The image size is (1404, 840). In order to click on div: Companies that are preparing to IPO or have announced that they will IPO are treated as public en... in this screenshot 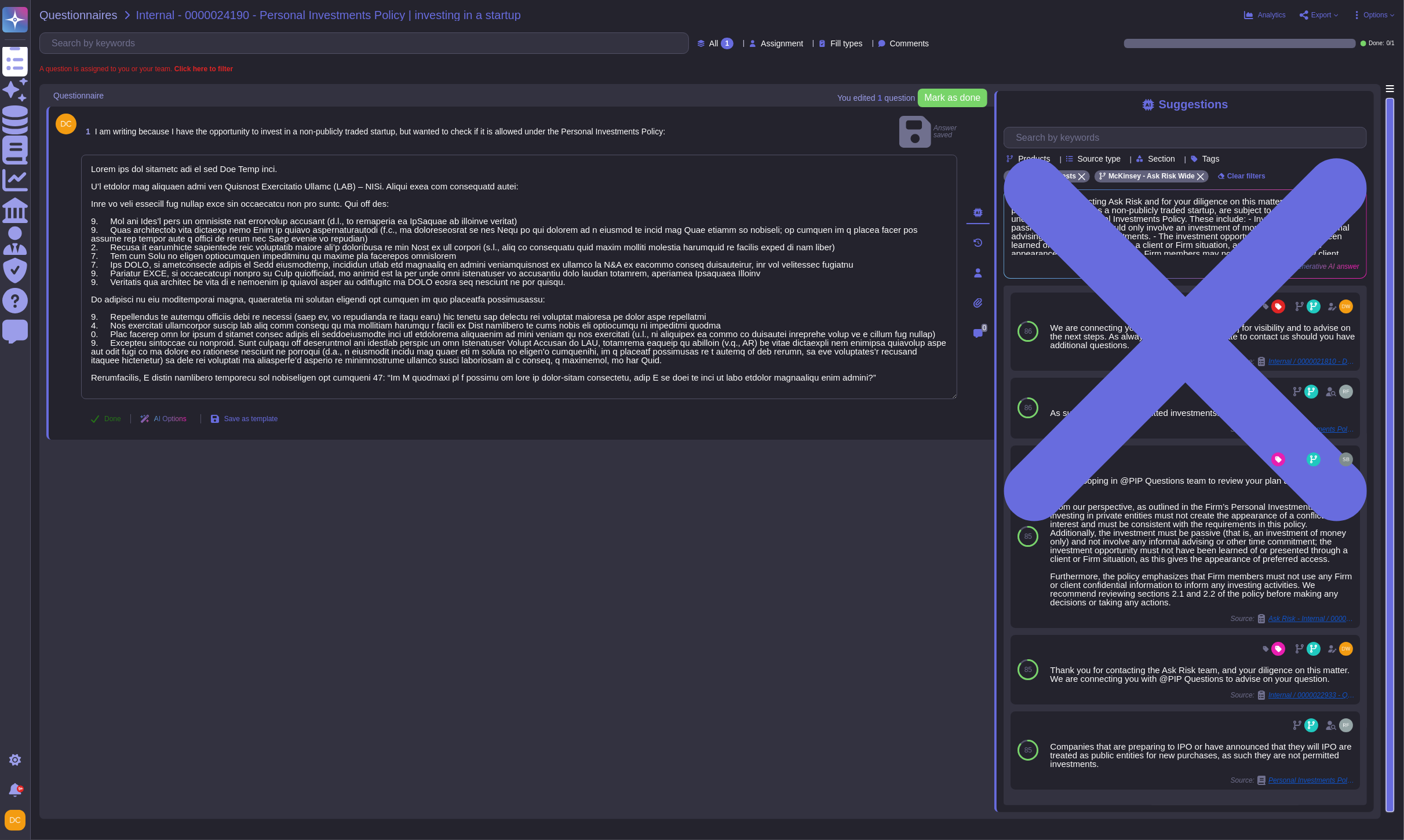, I will do `click(1203, 755)`.